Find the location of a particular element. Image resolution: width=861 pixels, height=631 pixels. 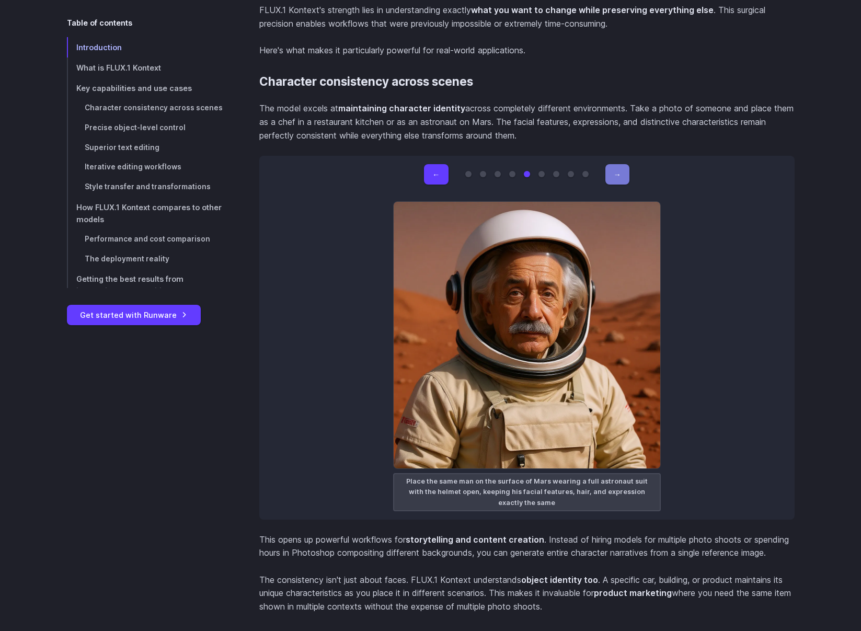

a: Superior text editing is located at coordinates (146, 148).